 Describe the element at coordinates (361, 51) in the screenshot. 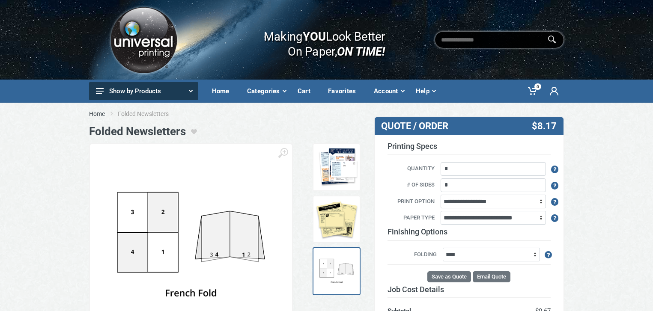

I see `i: ON TIME!` at that location.